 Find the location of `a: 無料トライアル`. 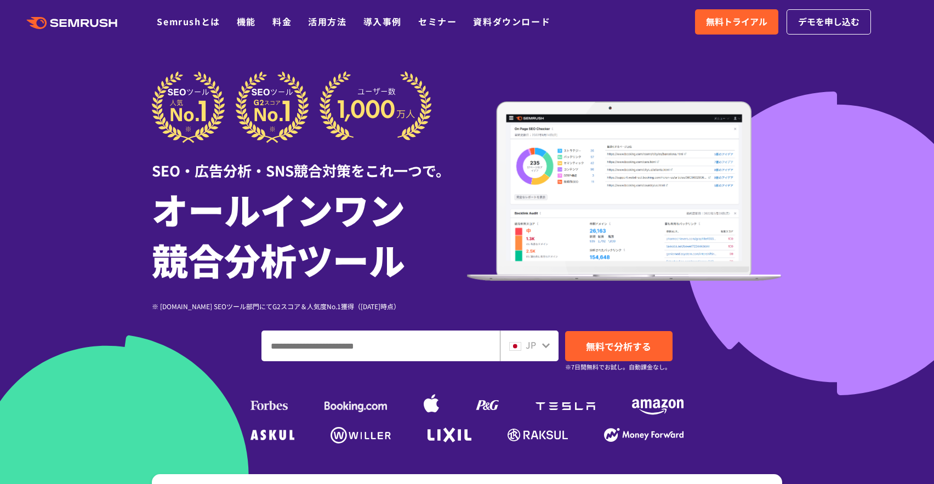

a: 無料トライアル is located at coordinates (737, 22).